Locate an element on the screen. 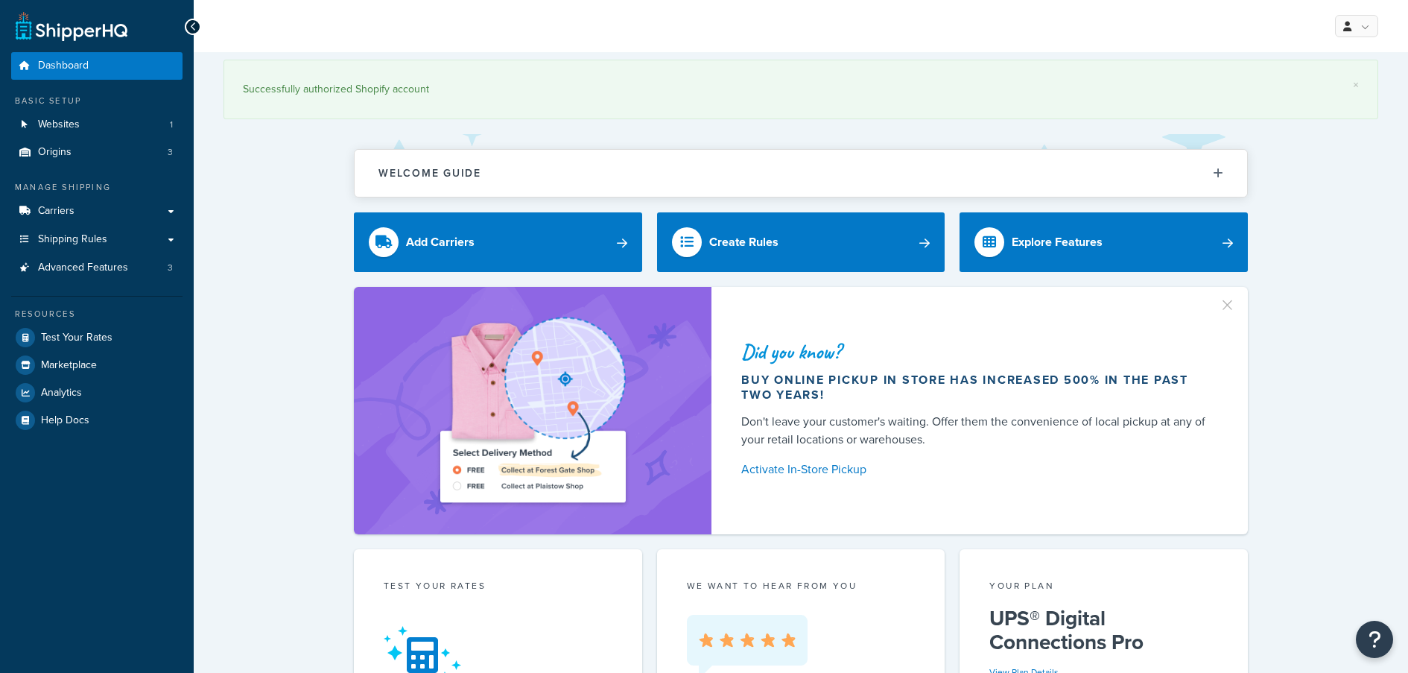  span: Carriers is located at coordinates (56, 211).